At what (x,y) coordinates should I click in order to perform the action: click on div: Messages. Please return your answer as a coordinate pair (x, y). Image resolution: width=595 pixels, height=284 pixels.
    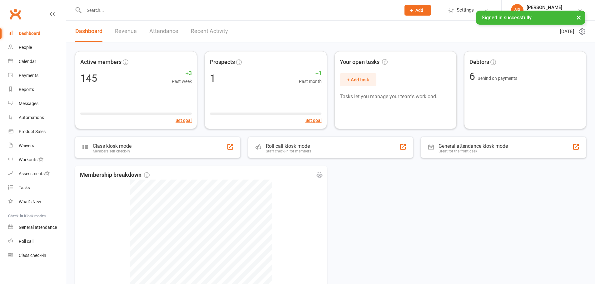
    Looking at the image, I should click on (28, 104).